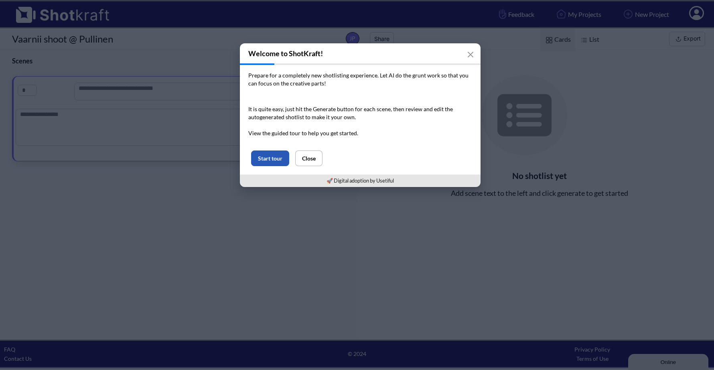  What do you see at coordinates (360, 53) in the screenshot?
I see `h3: Welcome to ShotKraft!` at bounding box center [360, 53].